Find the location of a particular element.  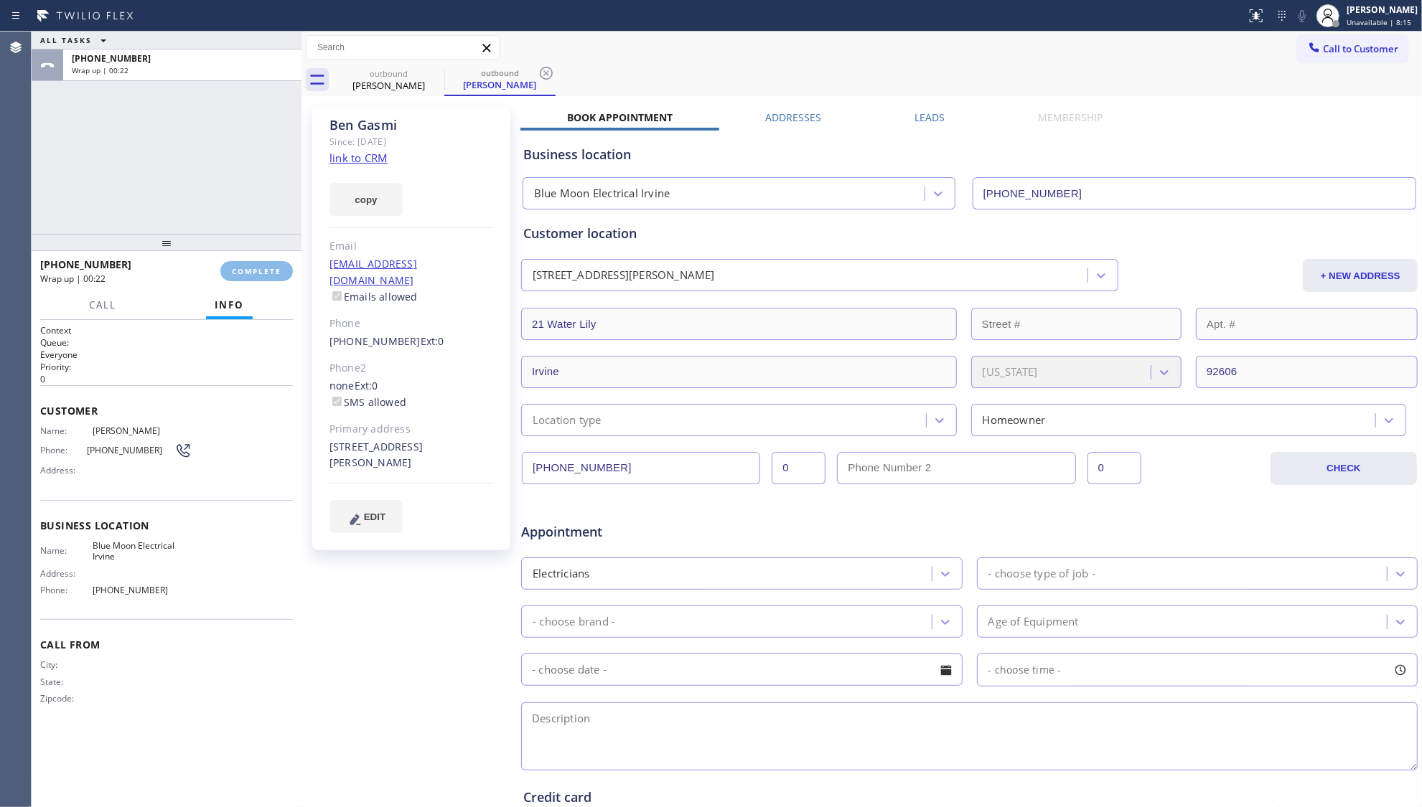

span: Unavailable | 8:15 is located at coordinates (1379, 22).